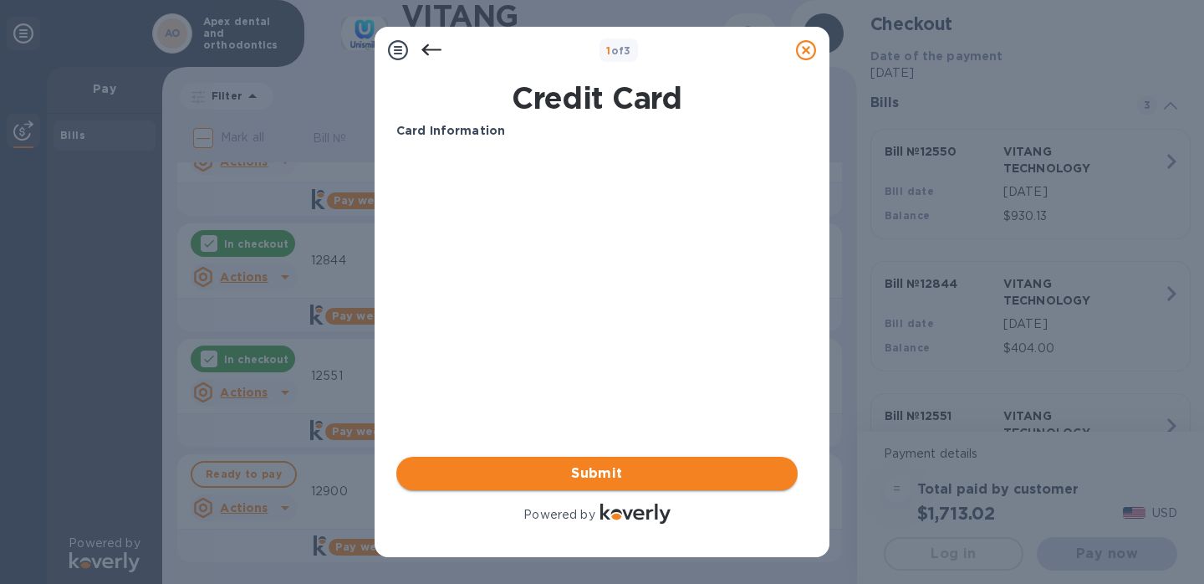  What do you see at coordinates (597, 473) in the screenshot?
I see `span: Submit` at bounding box center [597, 473].